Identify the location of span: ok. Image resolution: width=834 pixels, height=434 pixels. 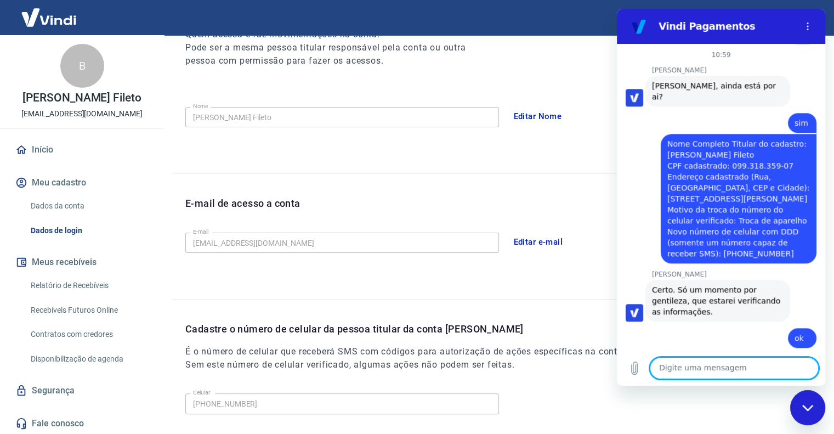
(182, 329).